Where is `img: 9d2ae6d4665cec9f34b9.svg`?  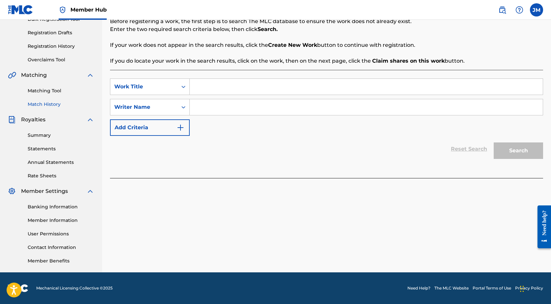
img: 9d2ae6d4665cec9f34b9.svg is located at coordinates (180, 127).